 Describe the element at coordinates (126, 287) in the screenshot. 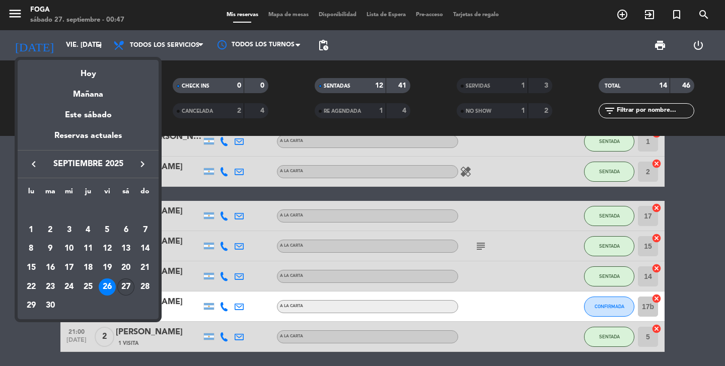

I see `div: 27` at that location.